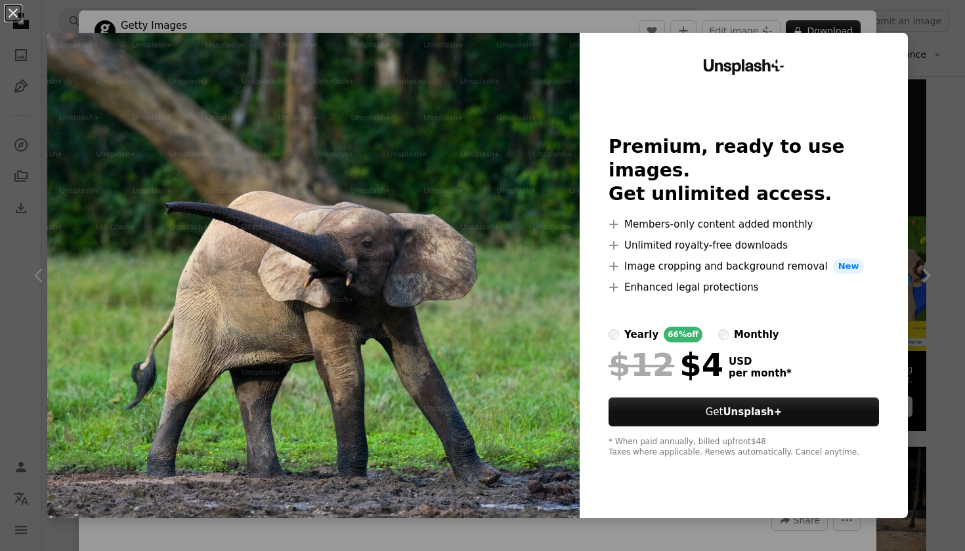 The width and height of the screenshot is (965, 551). Describe the element at coordinates (743, 245) in the screenshot. I see `li: Unlimited royalty-free downloads` at that location.